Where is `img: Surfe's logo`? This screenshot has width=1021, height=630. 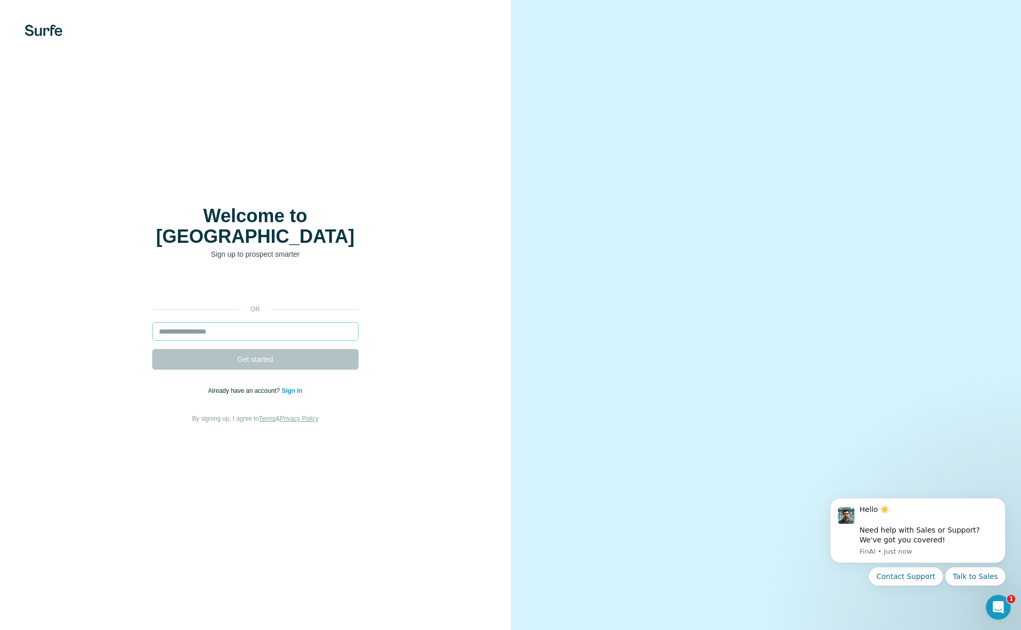 img: Surfe's logo is located at coordinates (43, 30).